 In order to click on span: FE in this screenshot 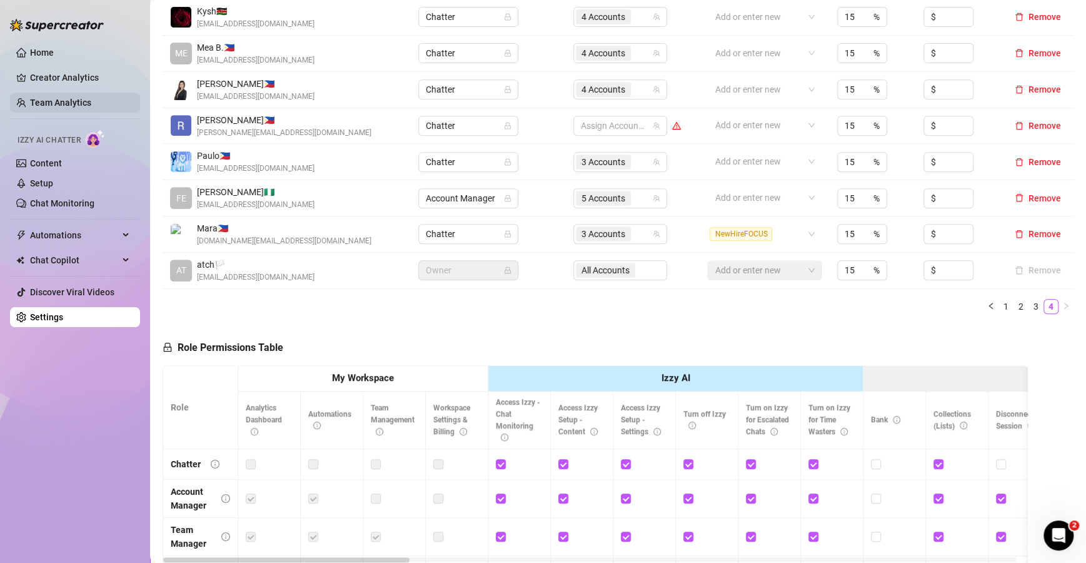, I will do `click(181, 198)`.